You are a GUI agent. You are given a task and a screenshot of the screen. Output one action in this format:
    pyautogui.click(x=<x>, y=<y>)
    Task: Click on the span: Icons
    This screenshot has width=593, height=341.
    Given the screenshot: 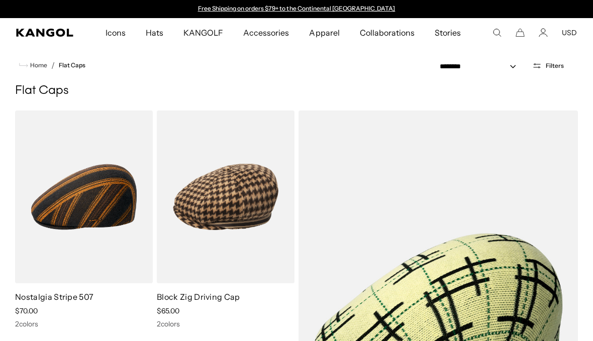 What is the action you would take?
    pyautogui.click(x=116, y=33)
    